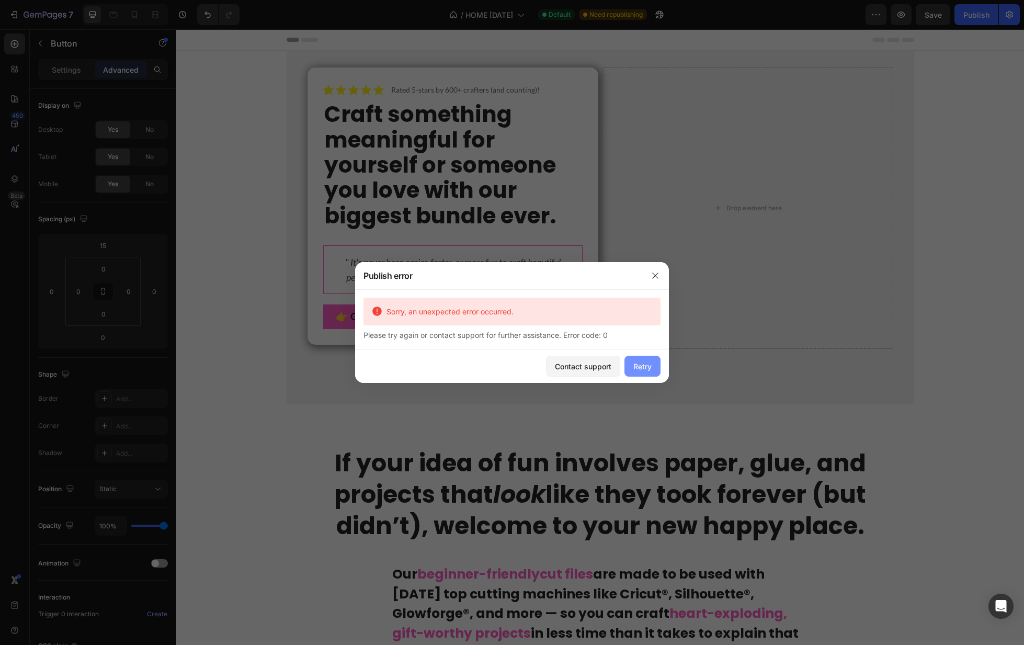 This screenshot has width=1024, height=645. What do you see at coordinates (329, 545) in the screenshot?
I see `span: beginner-friendly` at bounding box center [329, 545].